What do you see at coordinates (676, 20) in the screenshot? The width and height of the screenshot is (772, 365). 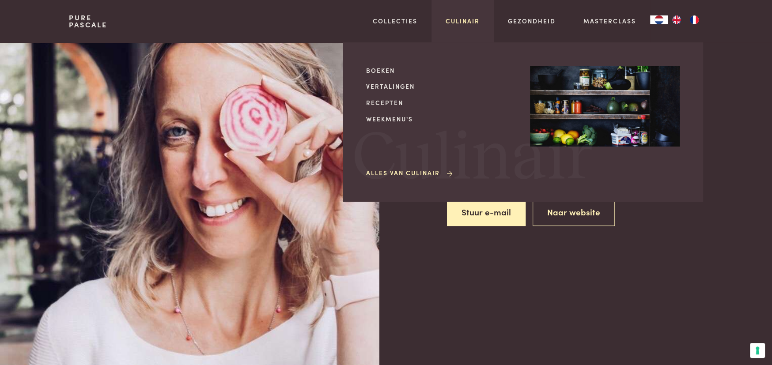 I see `a: EN` at bounding box center [676, 20].